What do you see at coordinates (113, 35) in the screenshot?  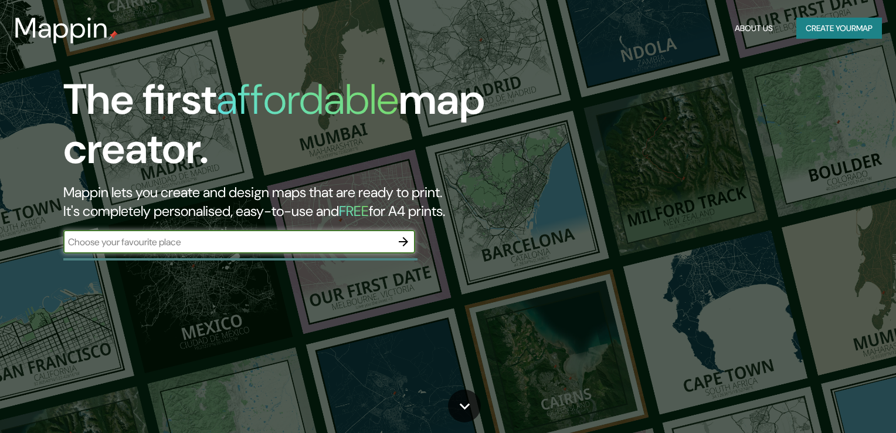 I see `img: mappin-pin` at bounding box center [113, 35].